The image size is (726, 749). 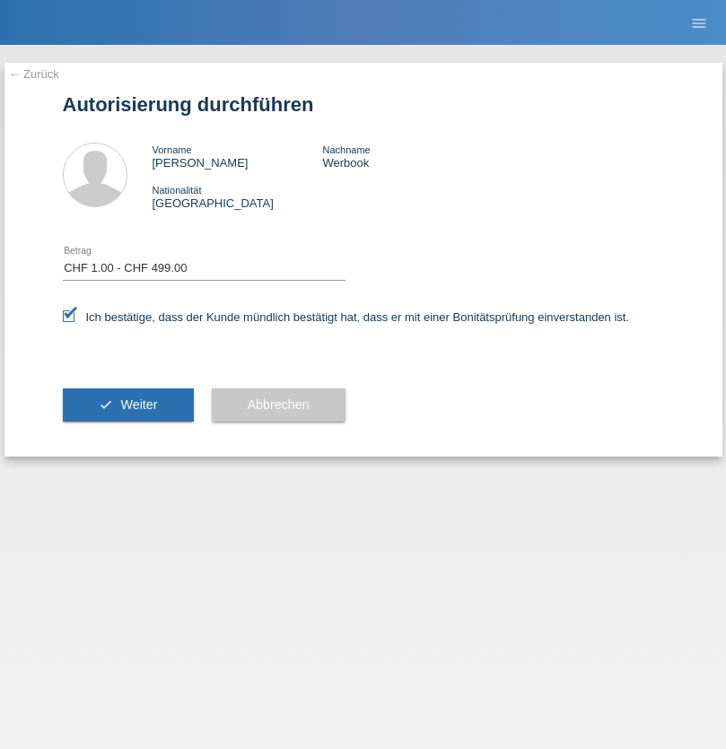 What do you see at coordinates (138, 405) in the screenshot?
I see `span: Weiter` at bounding box center [138, 405].